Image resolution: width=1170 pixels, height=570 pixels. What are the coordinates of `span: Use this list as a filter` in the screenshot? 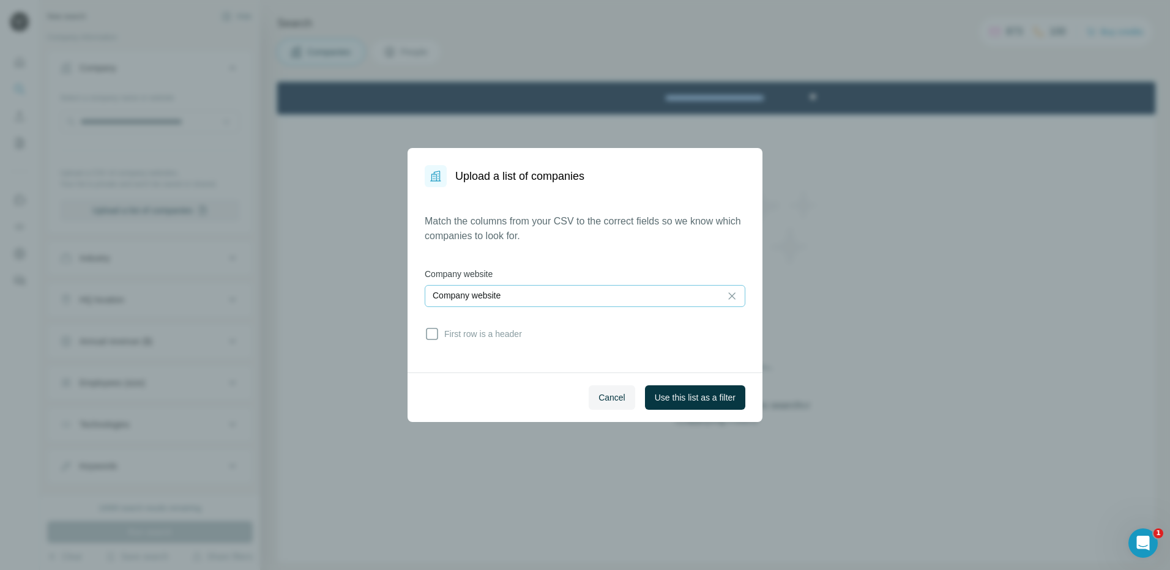 It's located at (695, 398).